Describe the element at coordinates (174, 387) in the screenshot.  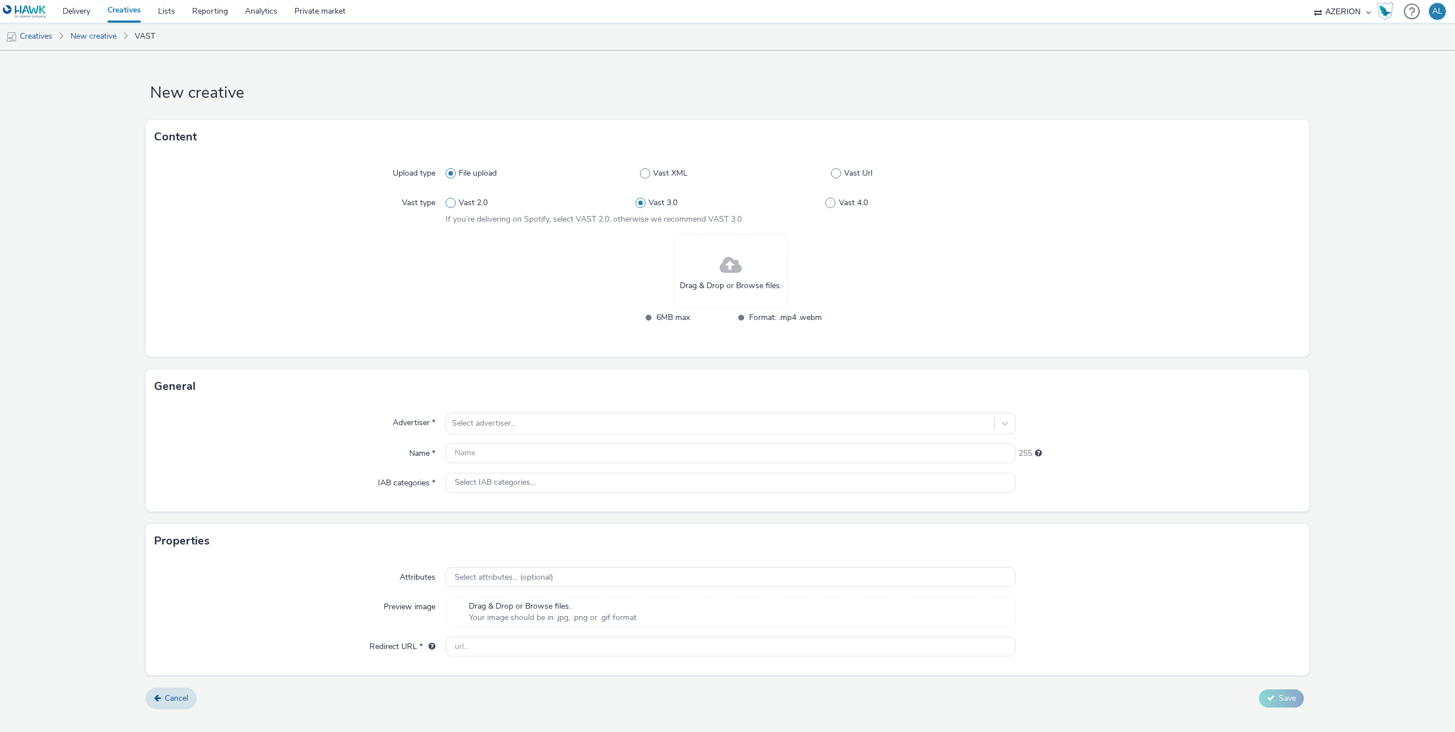
I see `h3: General` at that location.